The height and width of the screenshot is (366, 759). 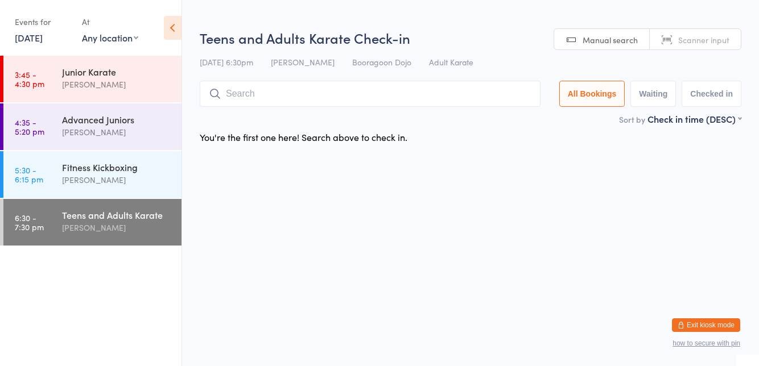 What do you see at coordinates (43, 22) in the screenshot?
I see `div: Events for` at bounding box center [43, 22].